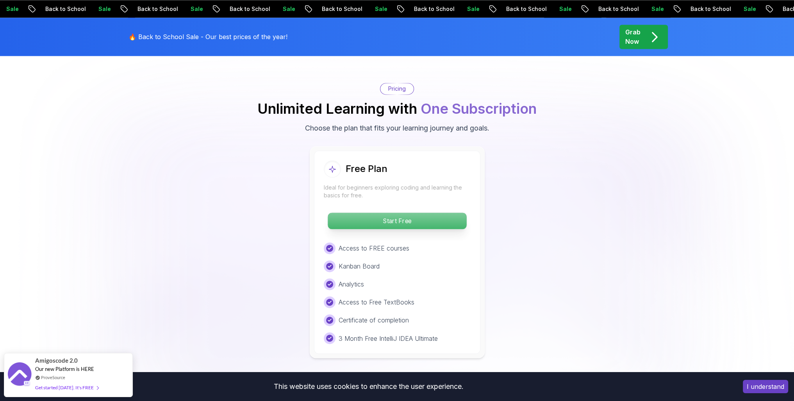 The image size is (794, 401). Describe the element at coordinates (397, 191) in the screenshot. I see `p: Ideal for beginners exploring coding and learning the basics for free.` at that location.